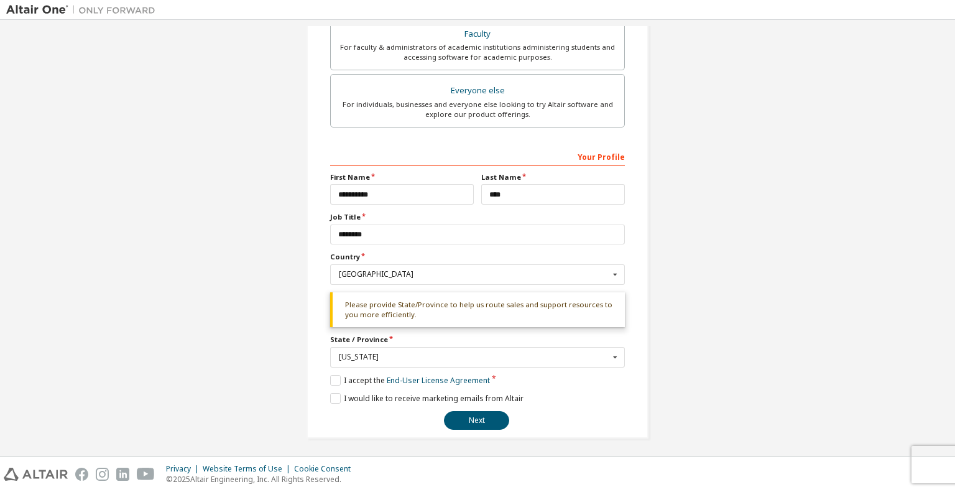 The image size is (955, 492). Describe the element at coordinates (84, 10) in the screenshot. I see `img: Altair One` at that location.